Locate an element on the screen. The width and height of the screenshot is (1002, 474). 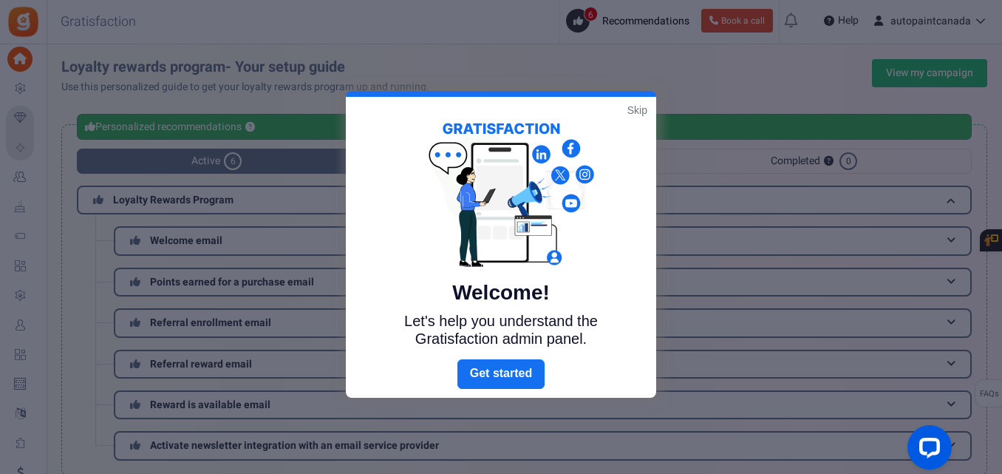
button: Open LiveChat chat widget is located at coordinates (34, 28).